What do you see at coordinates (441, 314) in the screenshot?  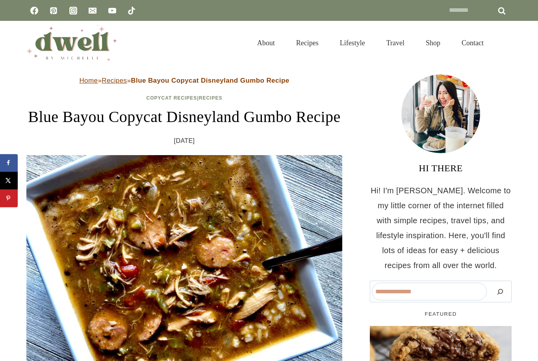 I see `h5: FEATURED` at bounding box center [441, 314].